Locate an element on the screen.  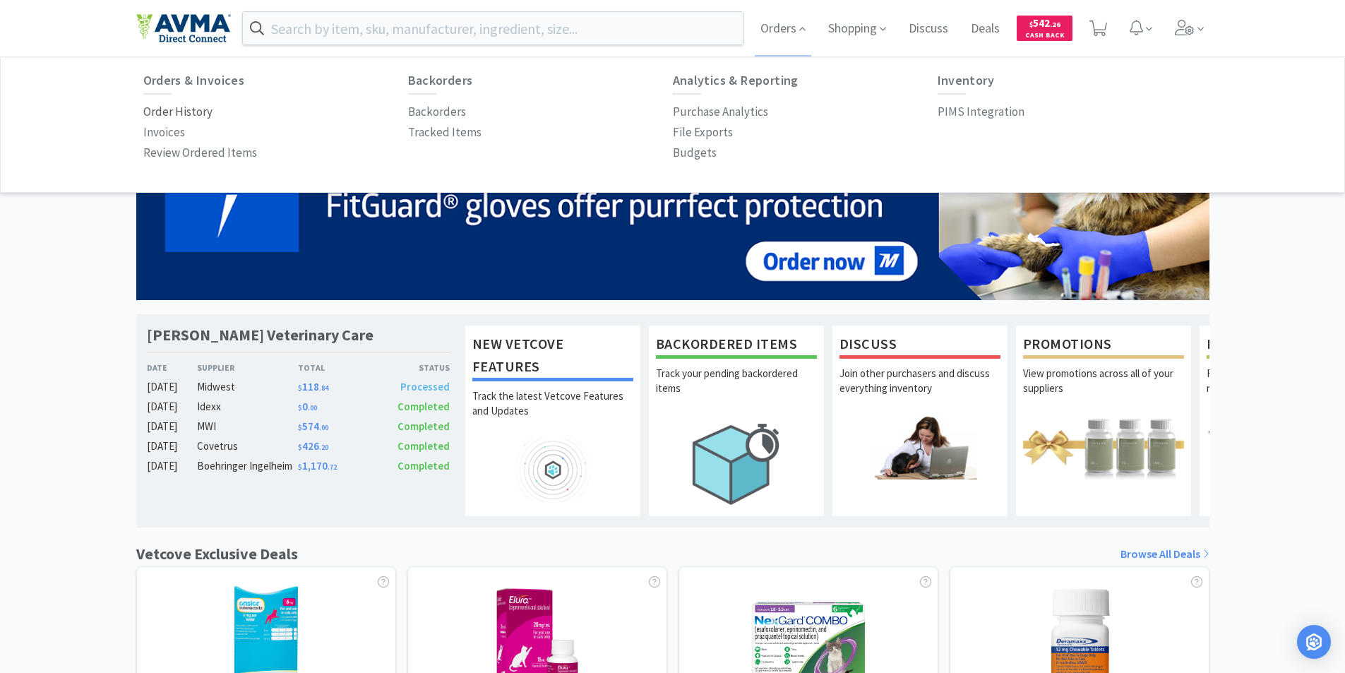
p: PIMS Integration is located at coordinates (981, 112).